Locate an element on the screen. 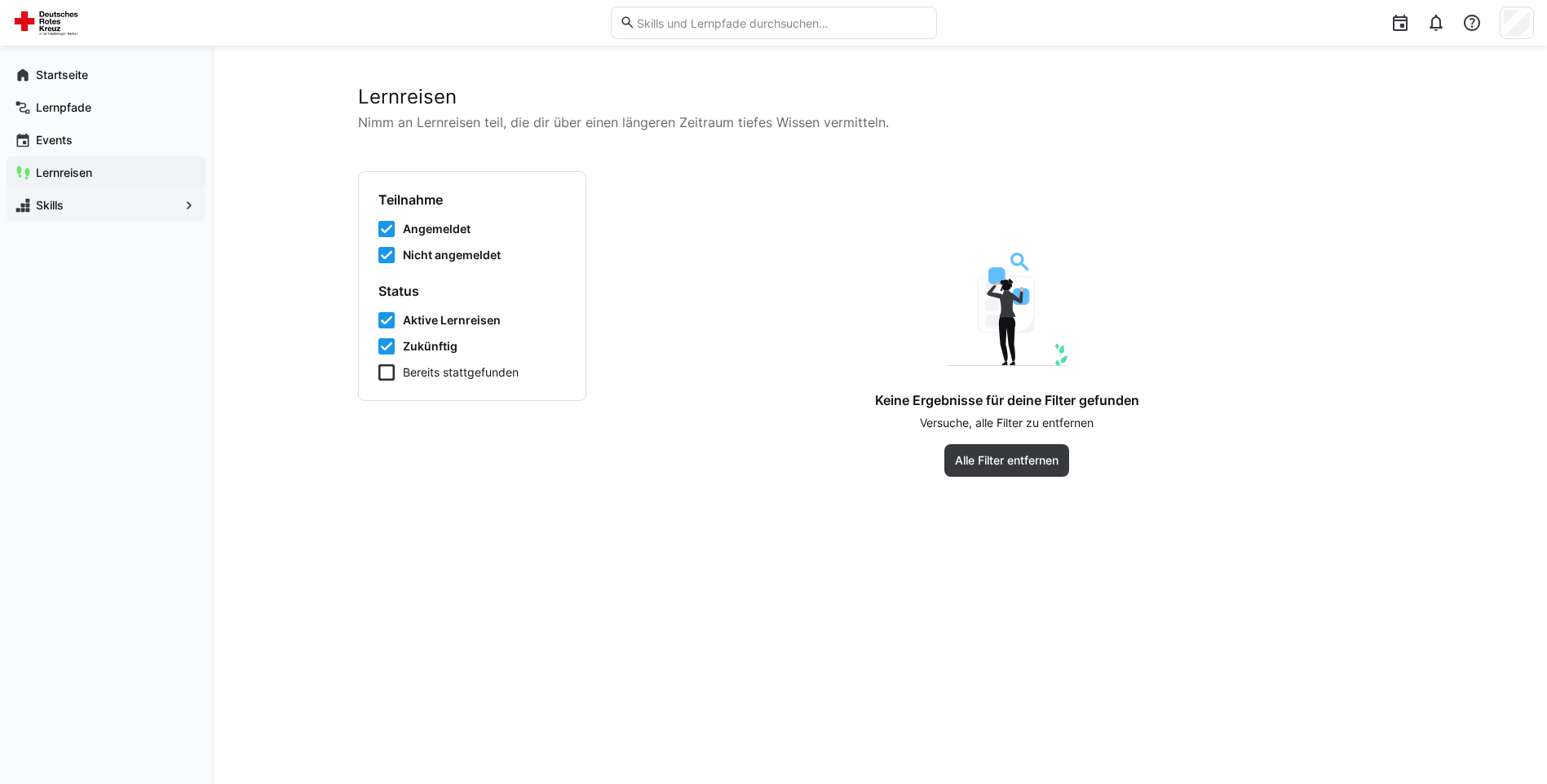  h4: Keine Ergebnisse für deine Filter gefunden is located at coordinates (1008, 400).